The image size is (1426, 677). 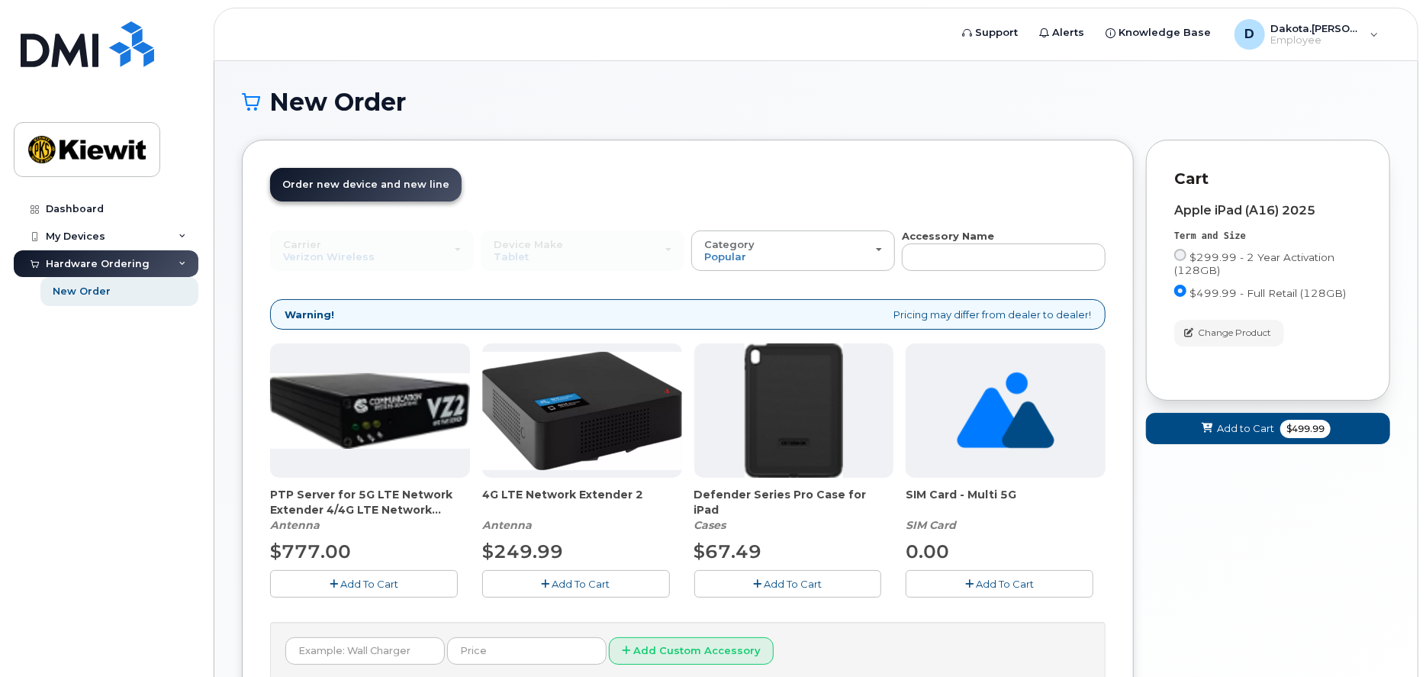 What do you see at coordinates (582, 502) in the screenshot?
I see `span: 4G LTE Network Extender 2` at bounding box center [582, 502].